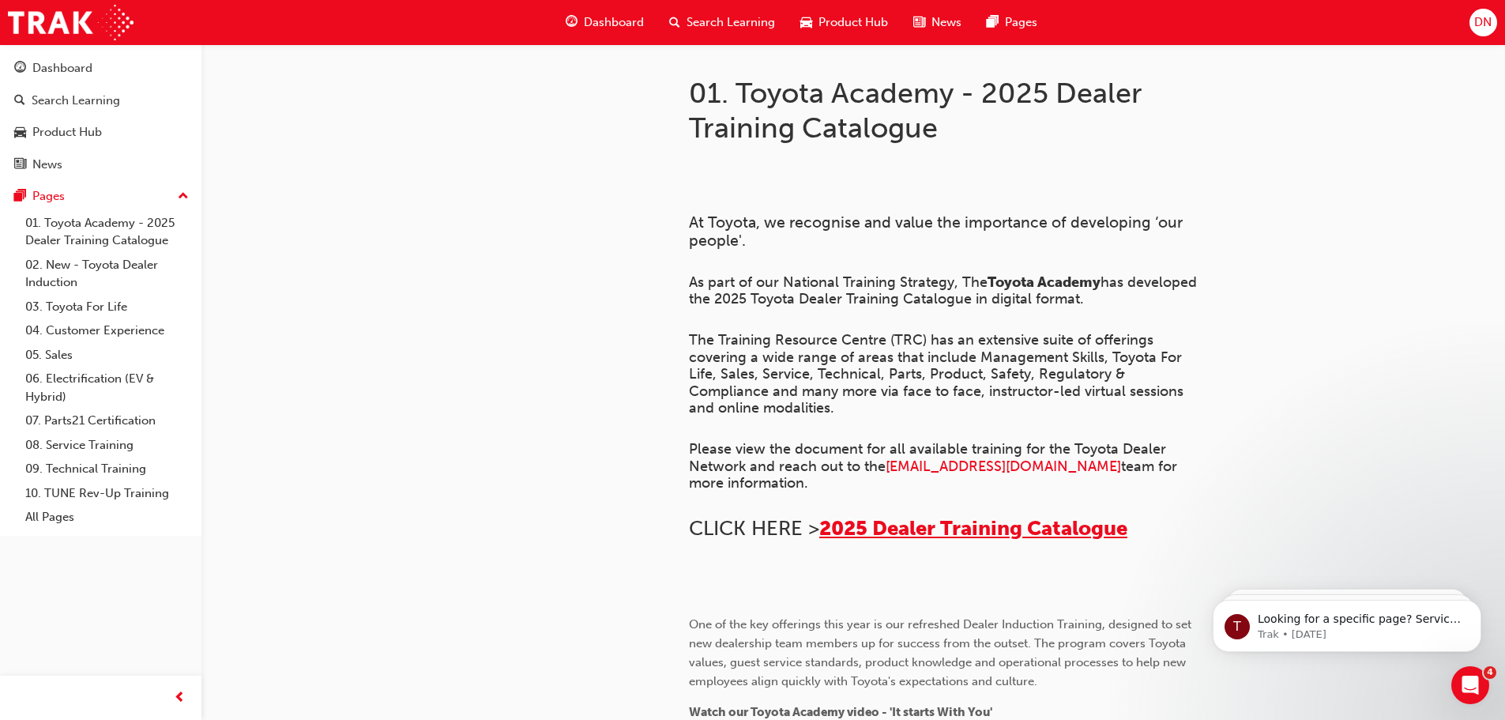  What do you see at coordinates (938, 231) in the screenshot?
I see `span: At Toyota, we recognise and value the importance of developing ‘our people'.` at bounding box center [938, 231].